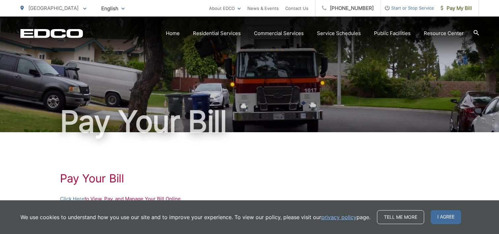 This screenshot has height=234, width=499. What do you see at coordinates (52, 33) in the screenshot?
I see `a: EDCD logo. Return to the homepage.` at bounding box center [52, 33].